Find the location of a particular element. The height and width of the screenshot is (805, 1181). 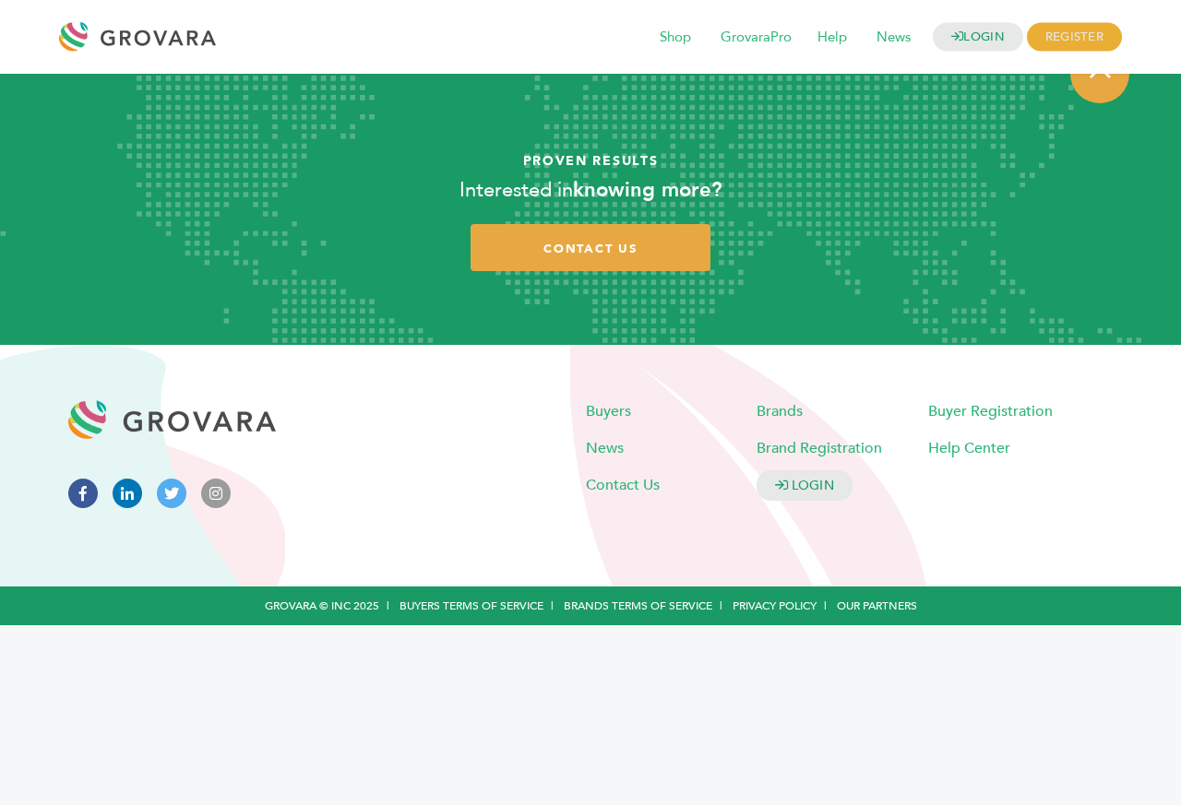

a: Buyers is located at coordinates (608, 411).